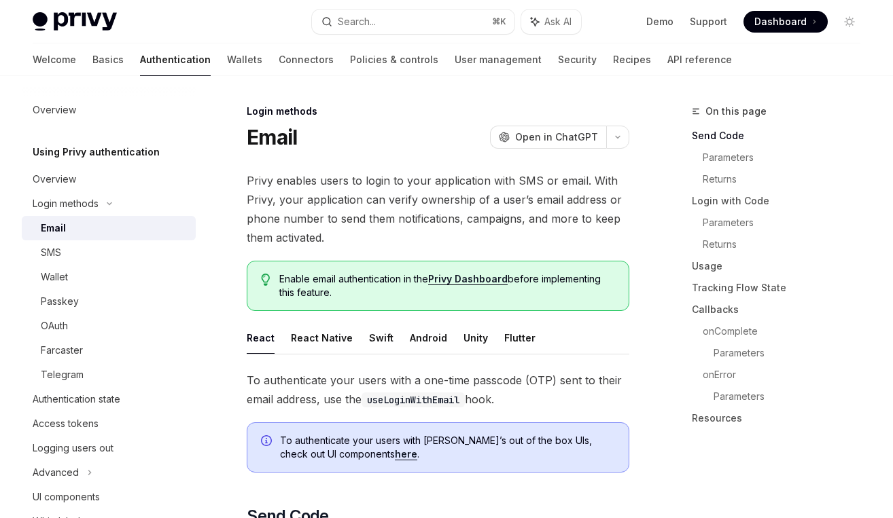  Describe the element at coordinates (109, 448) in the screenshot. I see `a: Logging users out` at that location.